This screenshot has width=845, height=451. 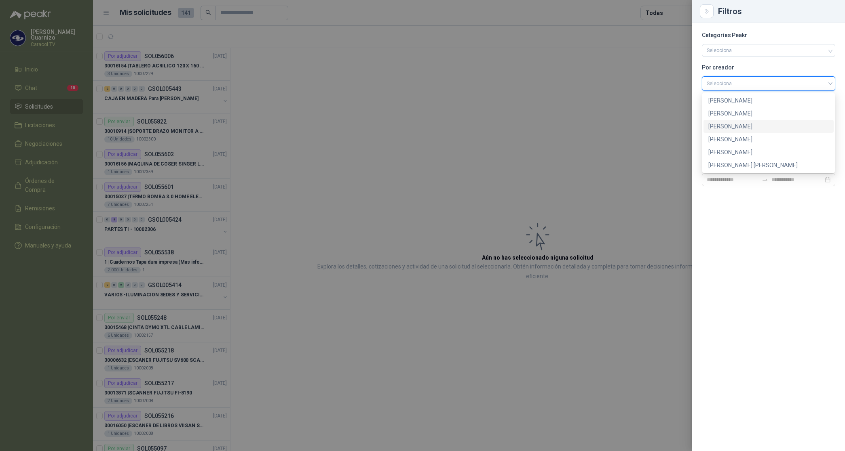 What do you see at coordinates (768, 152) in the screenshot?
I see `div: Pablo Carbonell` at bounding box center [768, 152].